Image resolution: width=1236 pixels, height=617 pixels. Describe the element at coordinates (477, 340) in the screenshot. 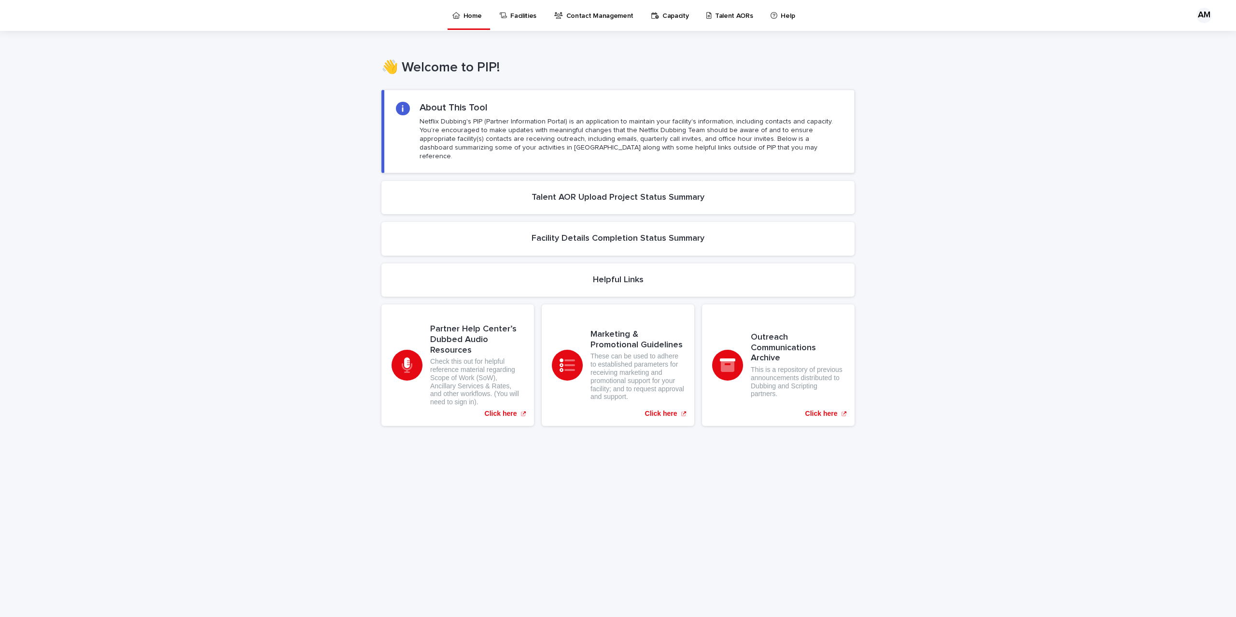

I see `h3: Partner Help Center’s Dubbed Audio Resources` at that location.